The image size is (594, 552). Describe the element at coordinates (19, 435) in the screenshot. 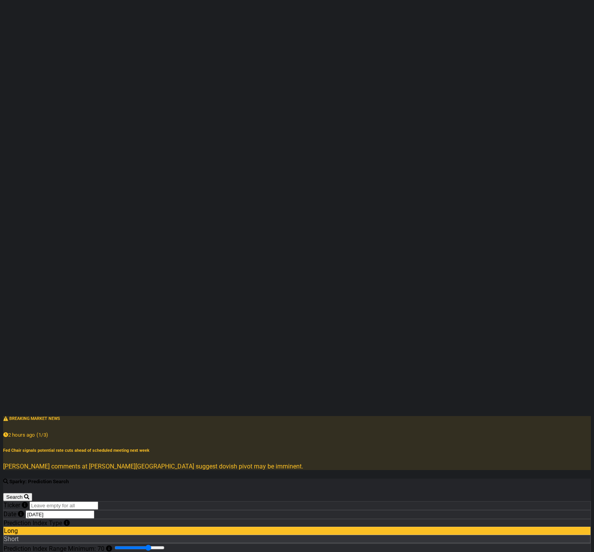

I see `small: 2 hours ago` at that location.